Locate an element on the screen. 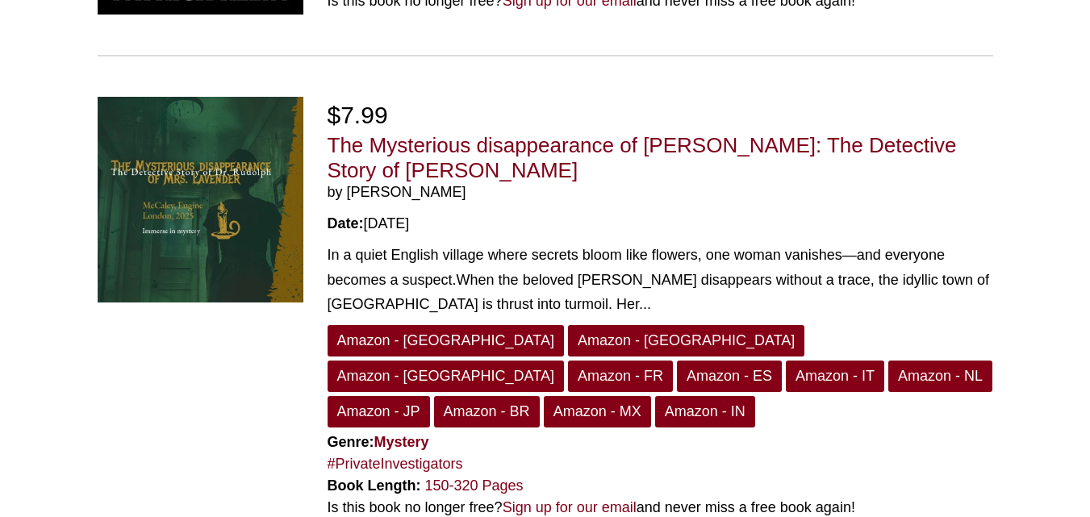 The image size is (1090, 517). a: Amazon - JP is located at coordinates (379, 412).